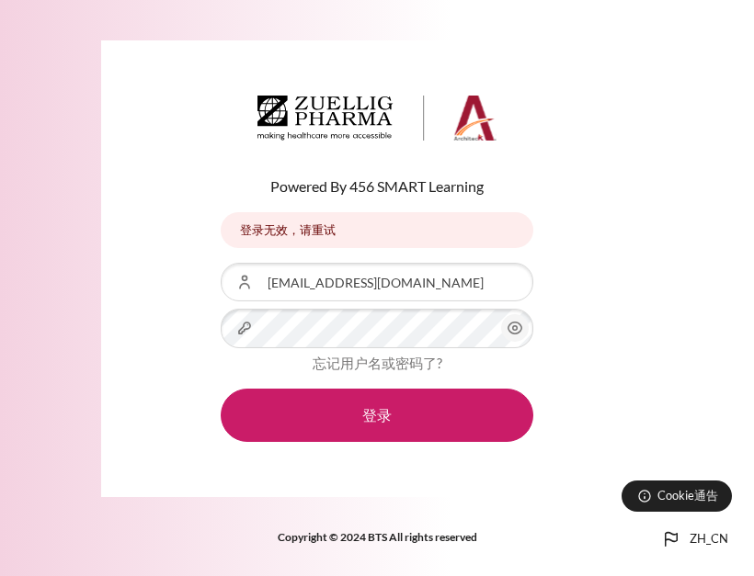 The image size is (754, 576). What do you see at coordinates (377, 416) in the screenshot?
I see `button: 登录` at bounding box center [377, 416].